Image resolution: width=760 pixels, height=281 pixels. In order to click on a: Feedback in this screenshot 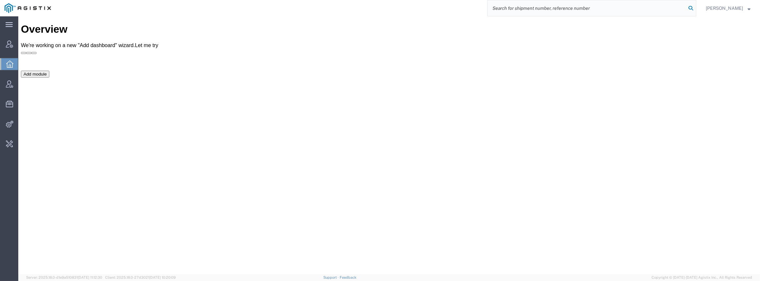, I will do `click(348, 277)`.